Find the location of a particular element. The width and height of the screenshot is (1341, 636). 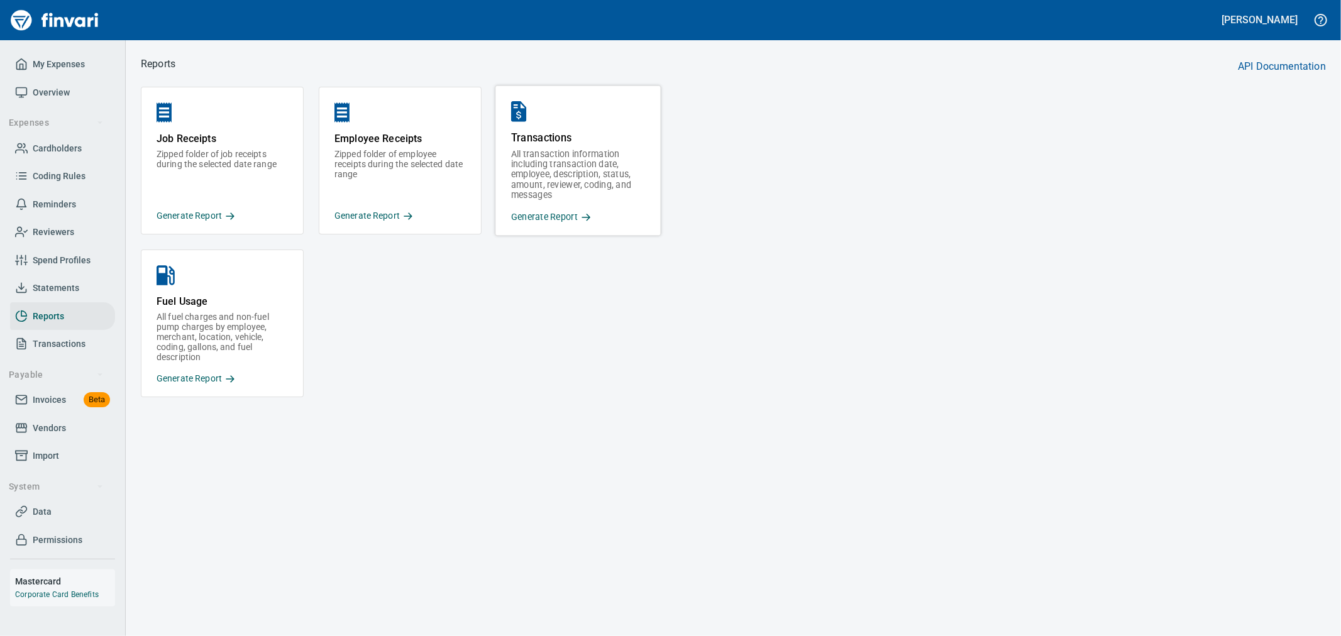

a: Finvari is located at coordinates (55, 20).